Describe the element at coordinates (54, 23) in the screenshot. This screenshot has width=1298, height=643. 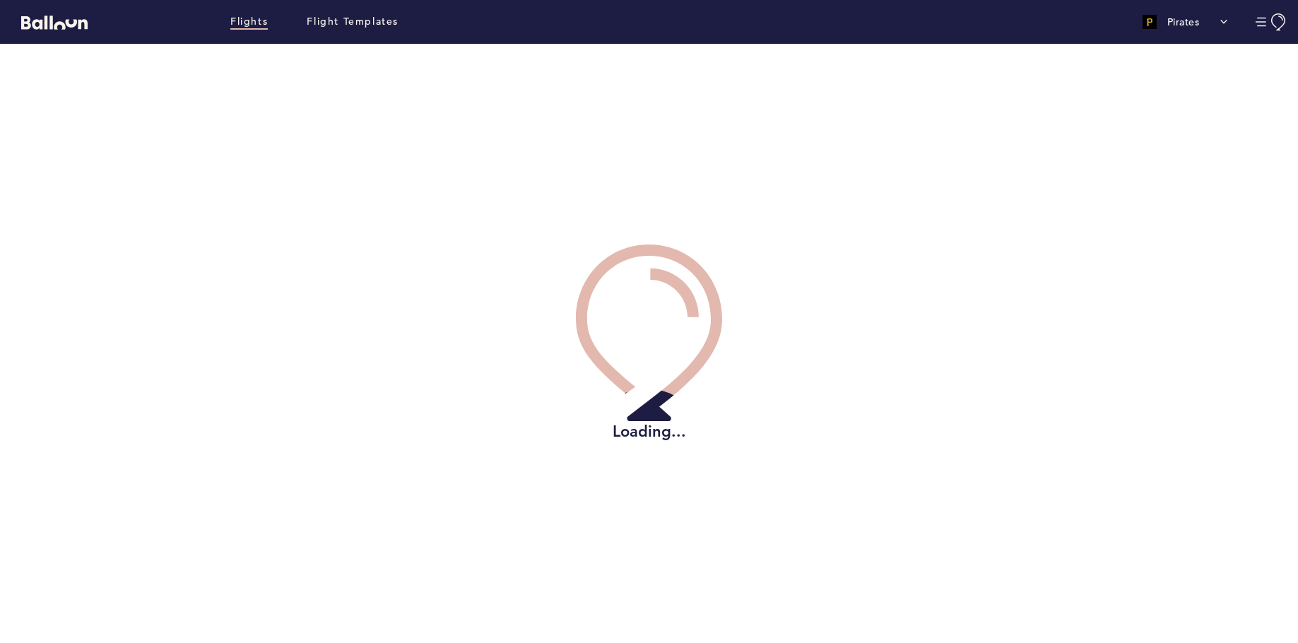
I see `svg: Balloon` at that location.